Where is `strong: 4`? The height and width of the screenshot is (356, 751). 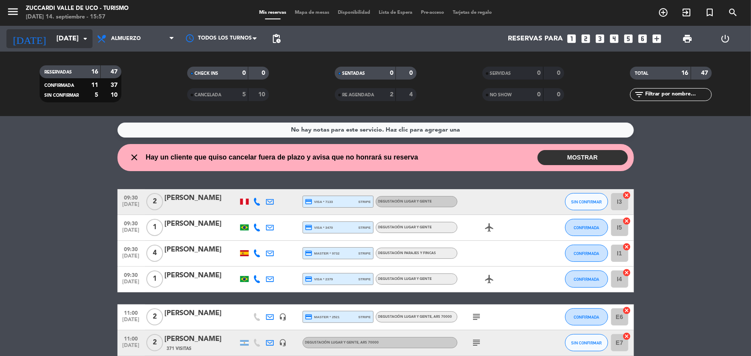 strong: 4 is located at coordinates (412, 95).